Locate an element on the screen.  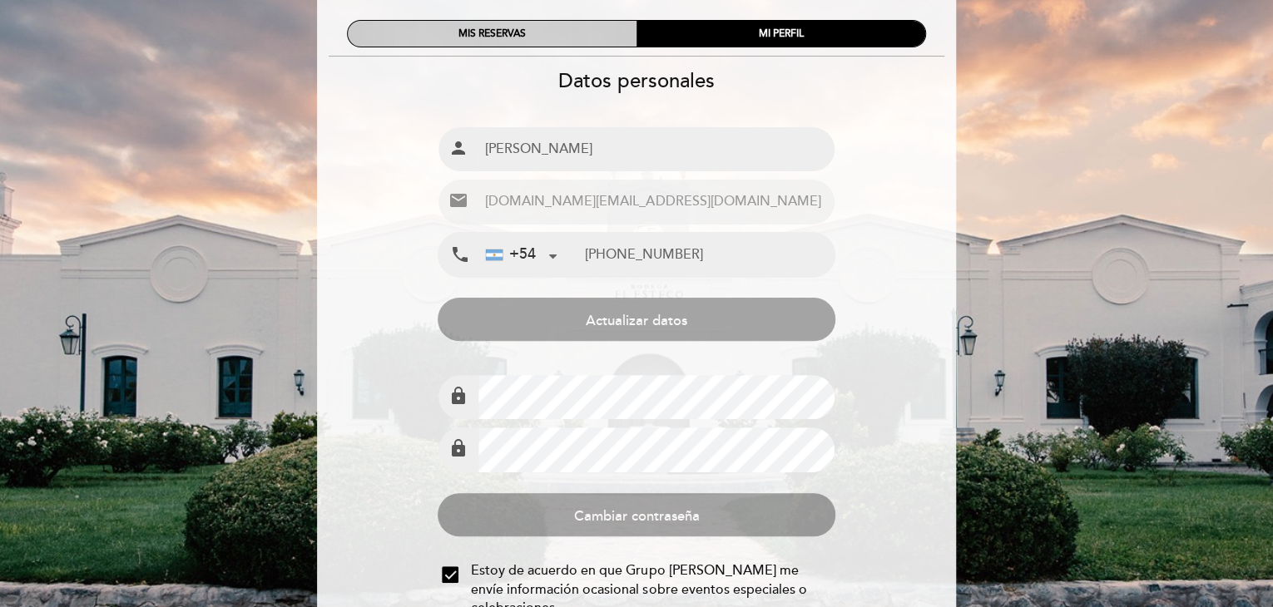
input: Email is located at coordinates (655, 201).